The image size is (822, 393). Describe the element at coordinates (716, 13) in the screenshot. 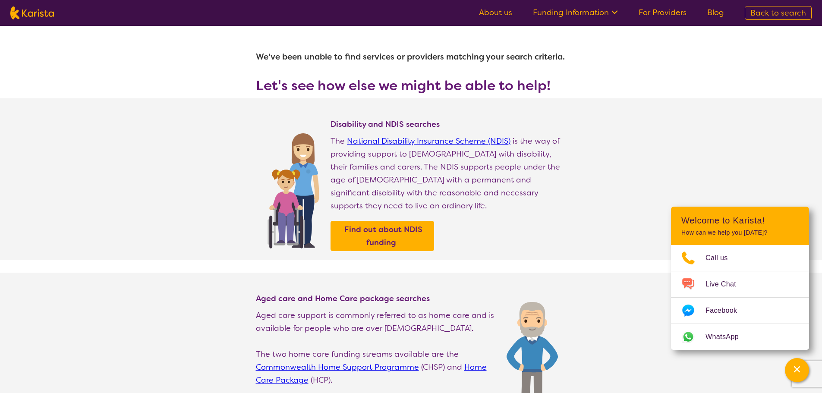

I see `a: Blog` at that location.